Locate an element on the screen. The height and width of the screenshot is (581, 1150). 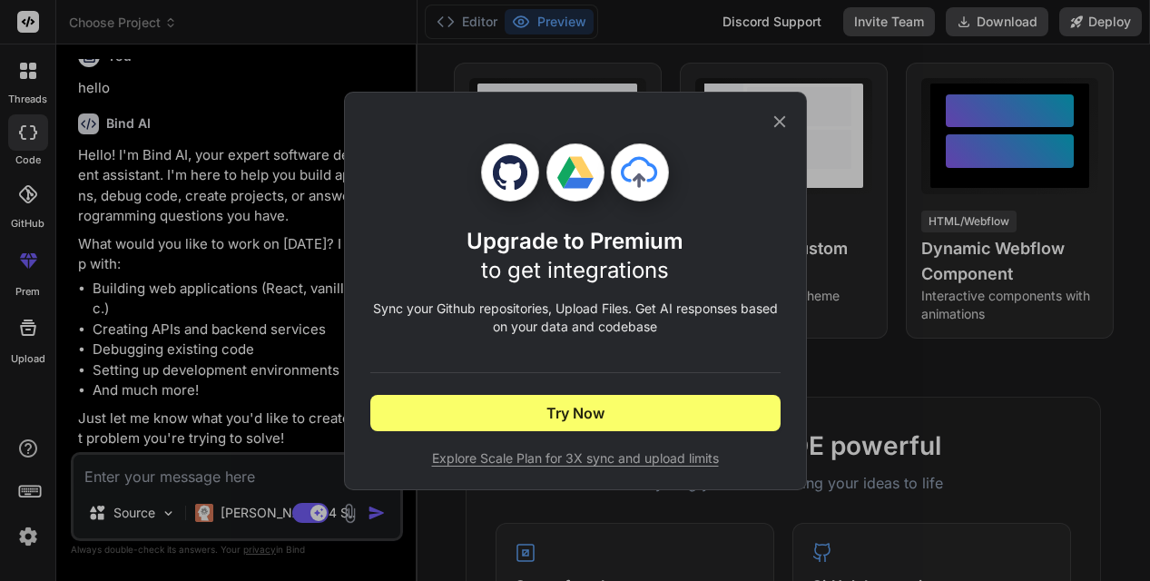
h1: Upgrade to Premium is located at coordinates (574, 256).